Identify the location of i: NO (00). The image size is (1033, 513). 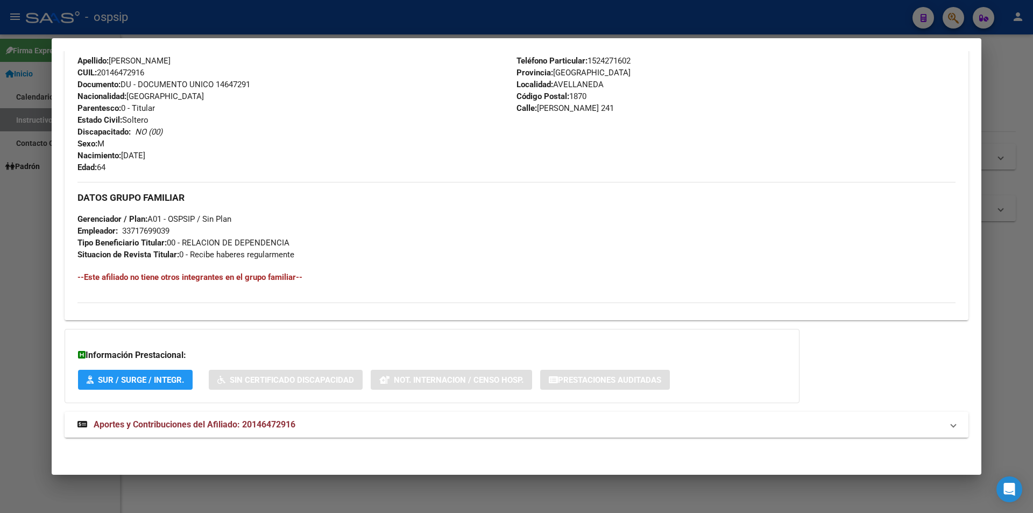
(148, 132).